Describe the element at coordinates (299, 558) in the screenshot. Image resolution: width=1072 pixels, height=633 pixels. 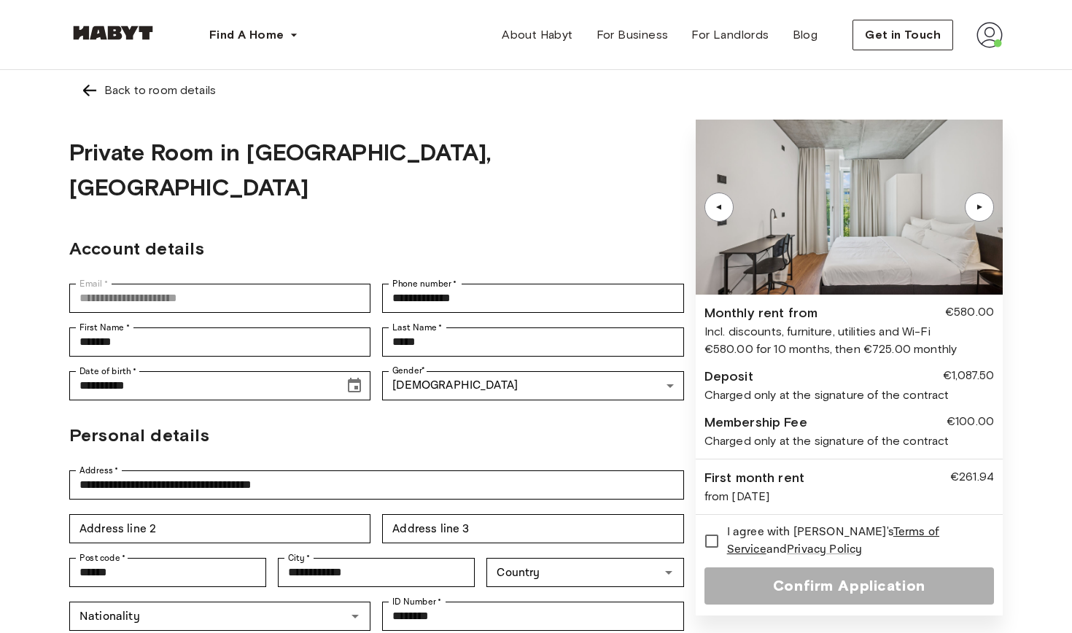
I see `label: City` at that location.